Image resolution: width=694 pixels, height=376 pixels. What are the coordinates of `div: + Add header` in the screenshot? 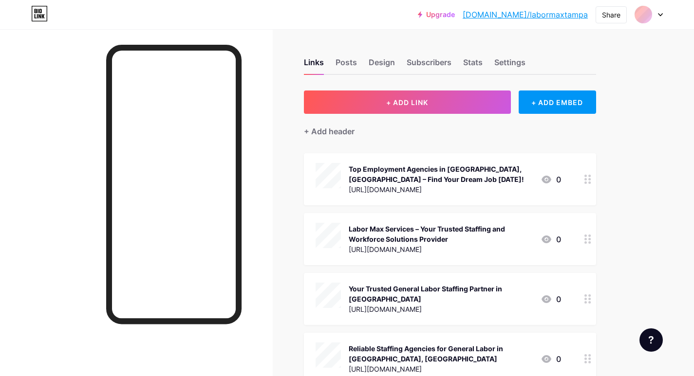 It's located at (329, 131).